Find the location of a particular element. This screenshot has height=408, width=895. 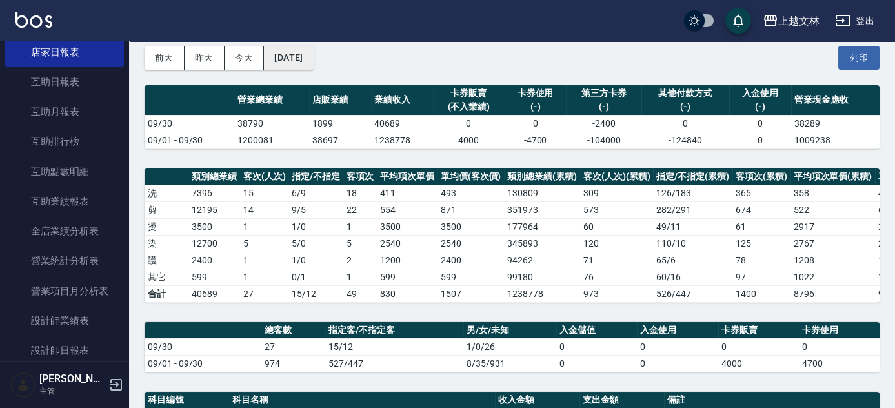

td: -104000 is located at coordinates (603, 140).